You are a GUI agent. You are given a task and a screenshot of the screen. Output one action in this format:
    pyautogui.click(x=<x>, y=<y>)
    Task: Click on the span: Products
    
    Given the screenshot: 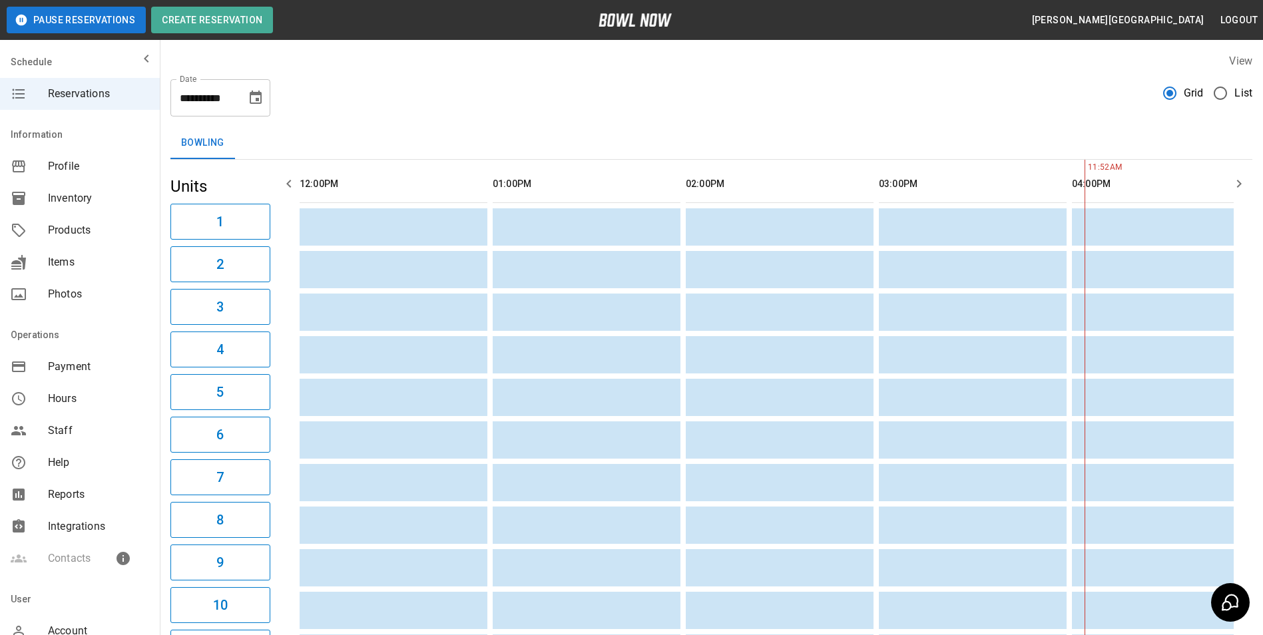 What is the action you would take?
    pyautogui.click(x=99, y=230)
    